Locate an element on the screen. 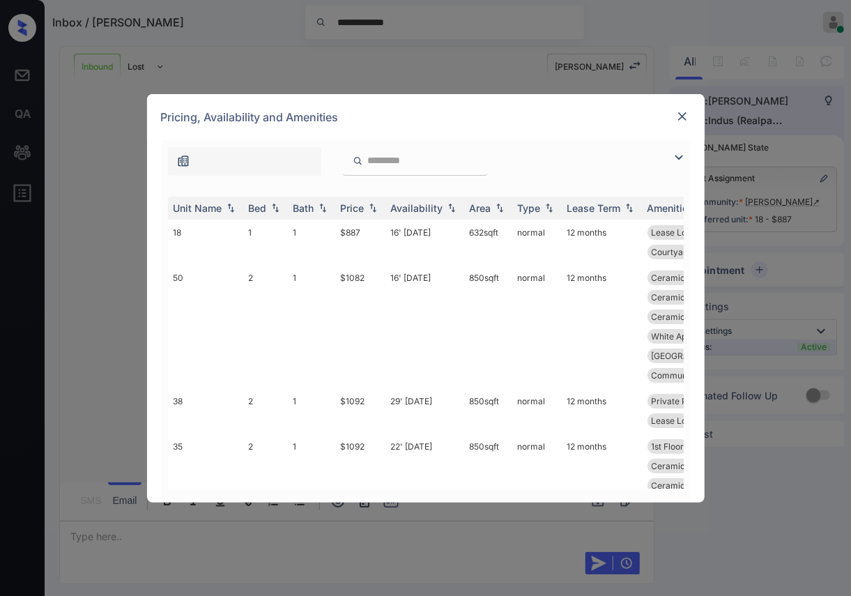  div: Bath is located at coordinates (304, 208).